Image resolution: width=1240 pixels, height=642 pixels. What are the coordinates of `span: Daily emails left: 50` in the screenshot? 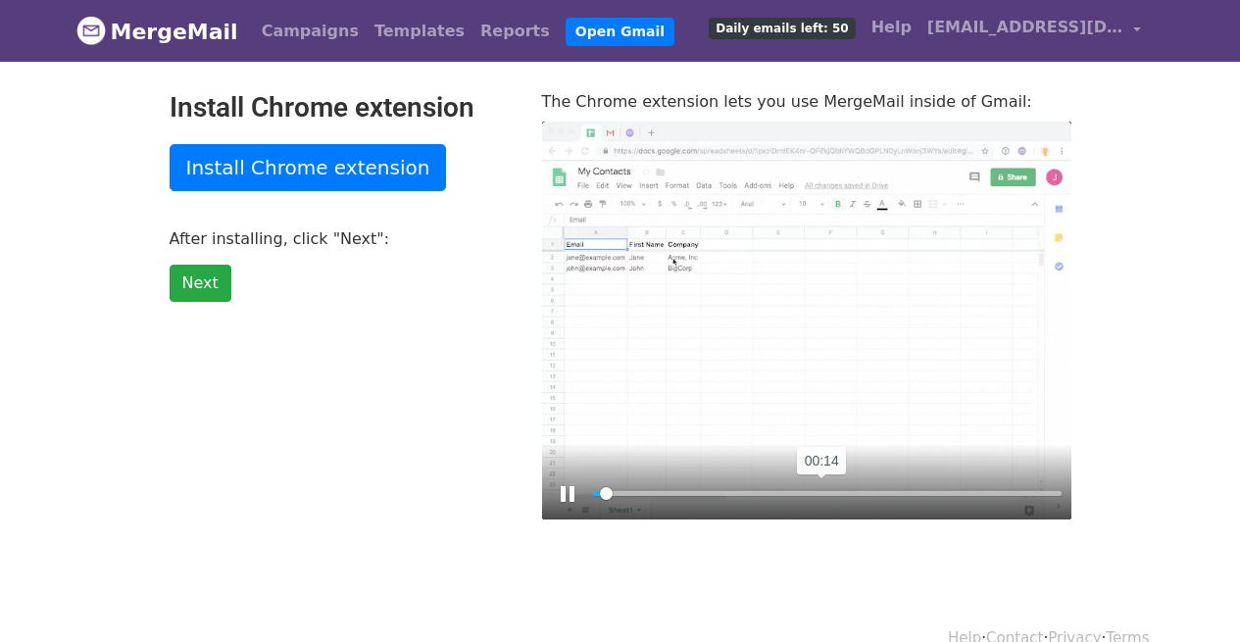 It's located at (781, 28).